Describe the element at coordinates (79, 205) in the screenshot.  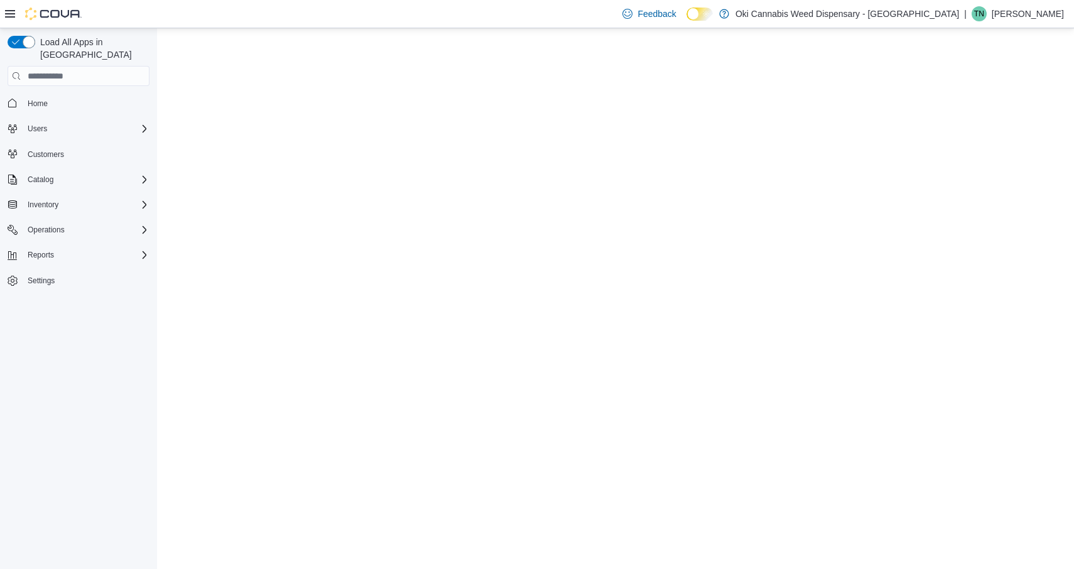
I see `nav: Complex example` at that location.